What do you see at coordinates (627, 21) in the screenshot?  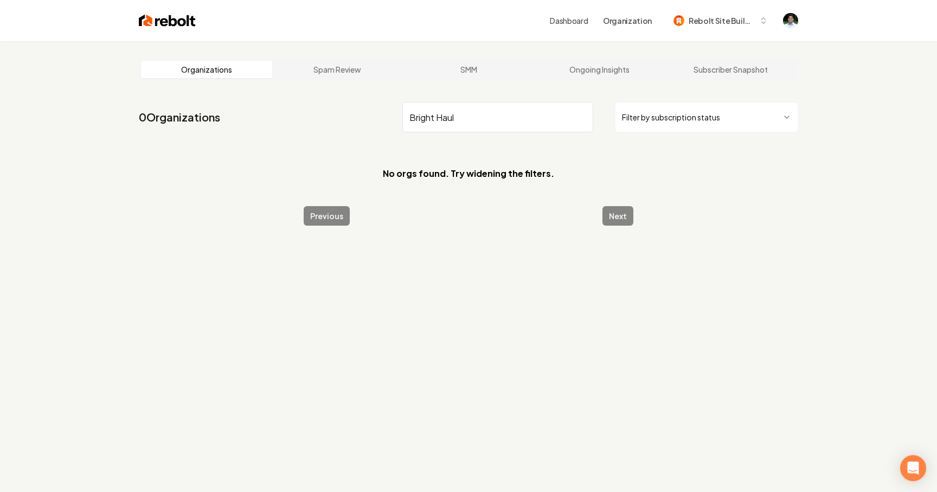 I see `button: Organization` at bounding box center [627, 21].